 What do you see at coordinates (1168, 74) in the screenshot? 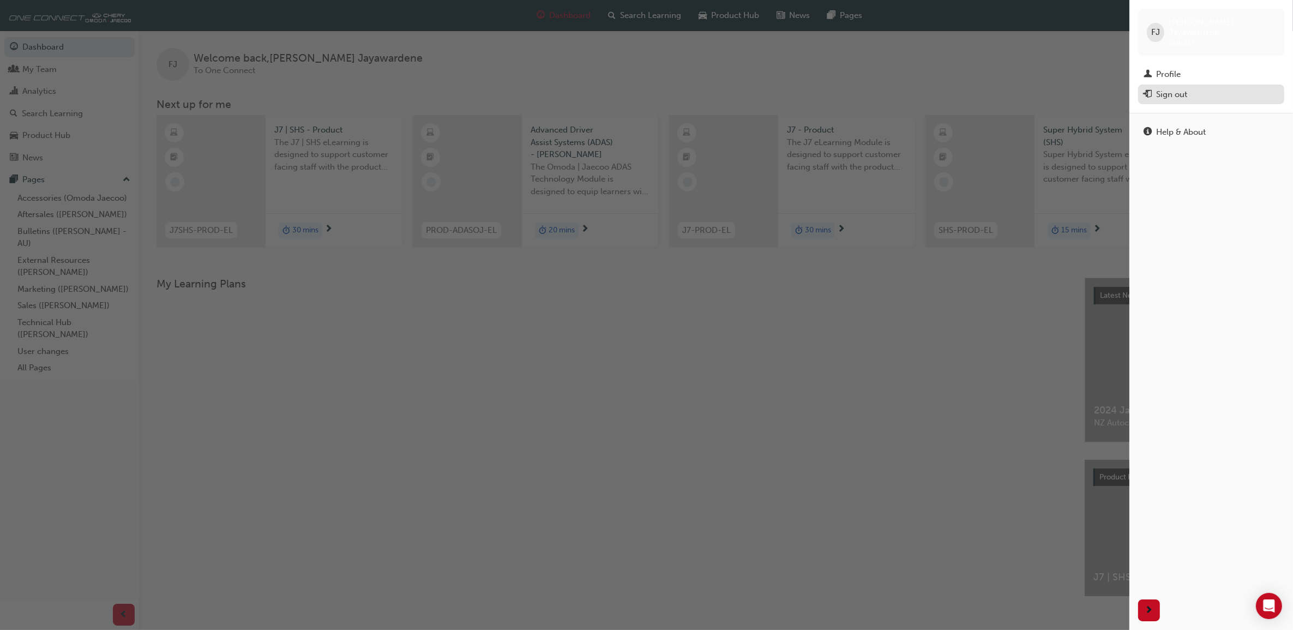
I see `div: Profile` at bounding box center [1168, 74].